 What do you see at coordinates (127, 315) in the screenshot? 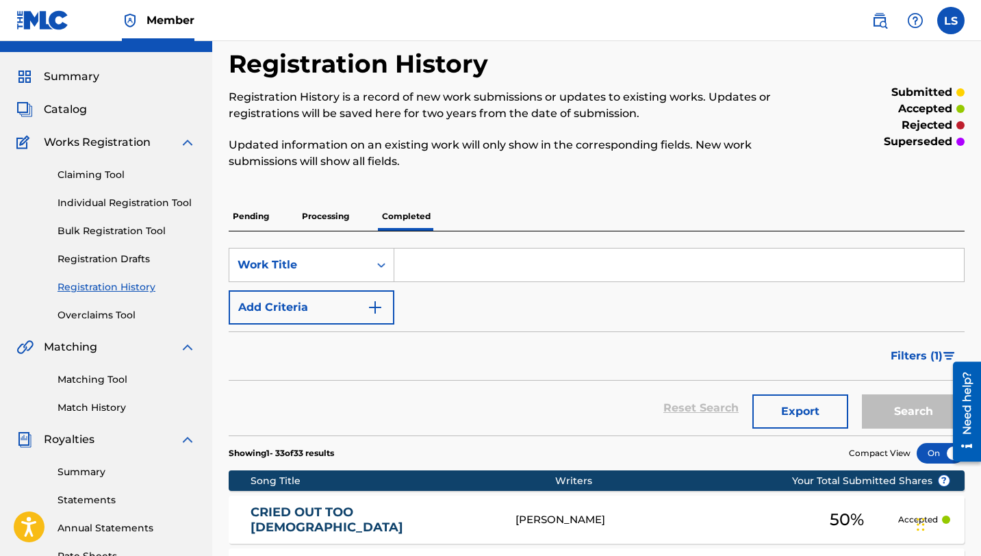
I see `a: Overclaims Tool` at bounding box center [127, 315].